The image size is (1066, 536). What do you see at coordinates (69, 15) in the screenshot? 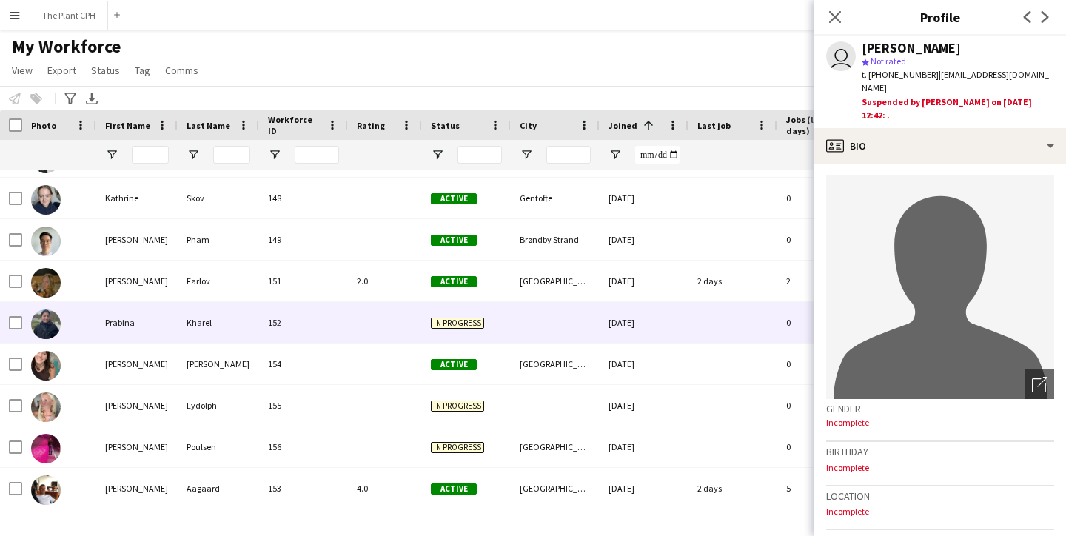
I see `button: The Plant CPH` at bounding box center [69, 15].